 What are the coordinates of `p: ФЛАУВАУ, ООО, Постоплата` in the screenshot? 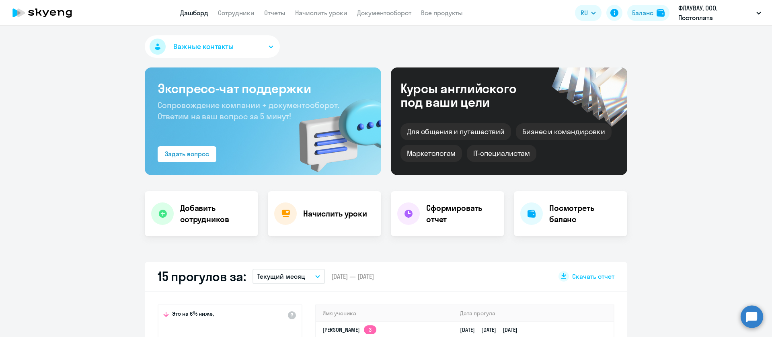 It's located at (716, 13).